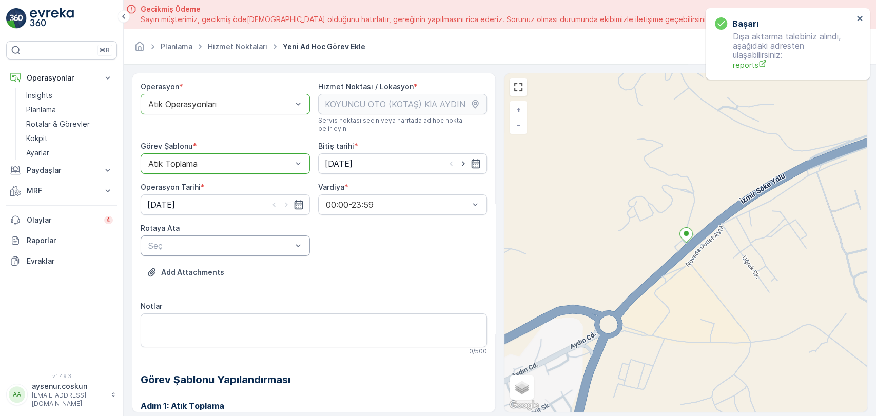  I want to click on h2: Görev Şablonu Yapılandırması, so click(313, 380).